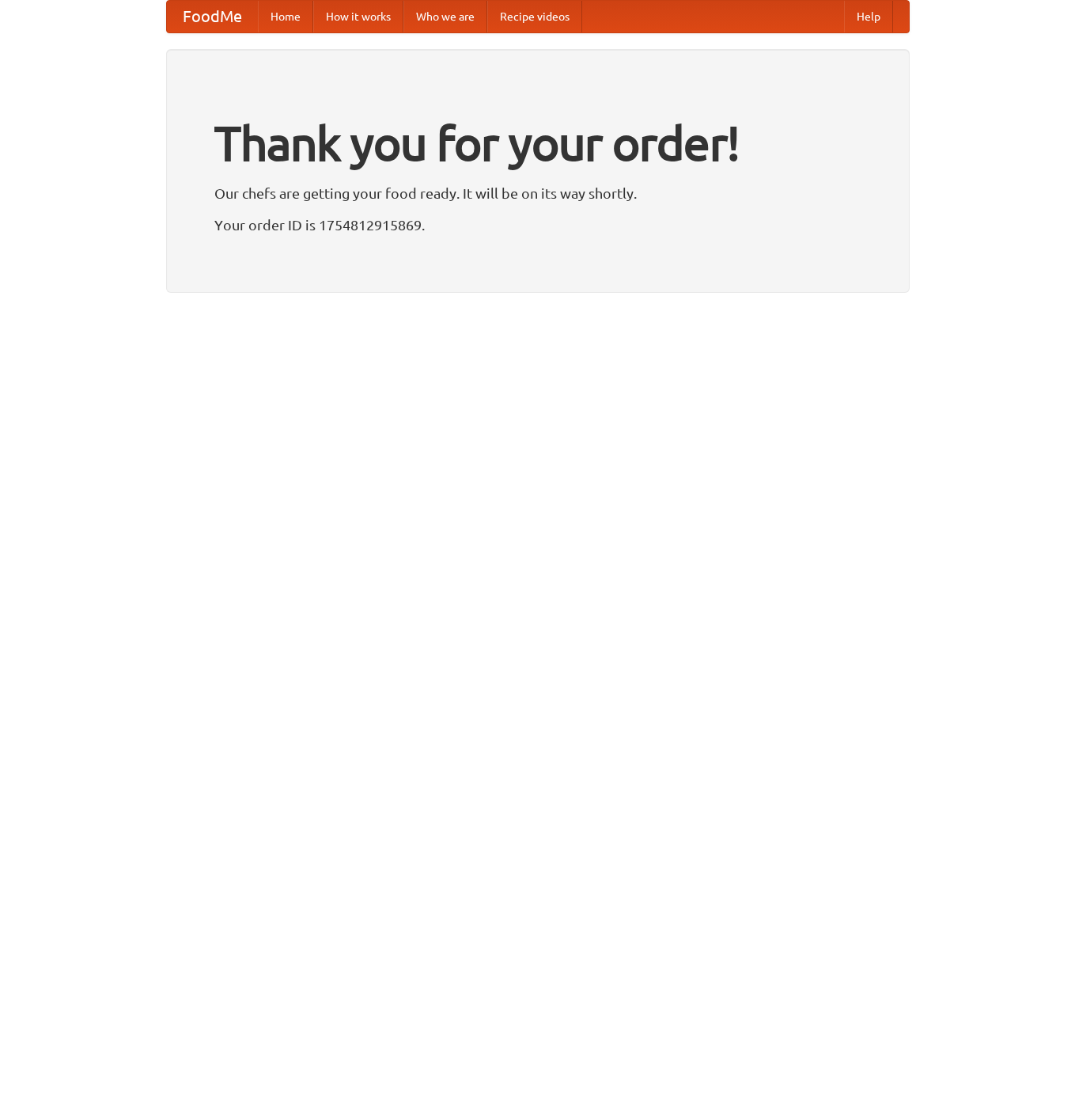  What do you see at coordinates (869, 17) in the screenshot?
I see `a: Help` at bounding box center [869, 17].